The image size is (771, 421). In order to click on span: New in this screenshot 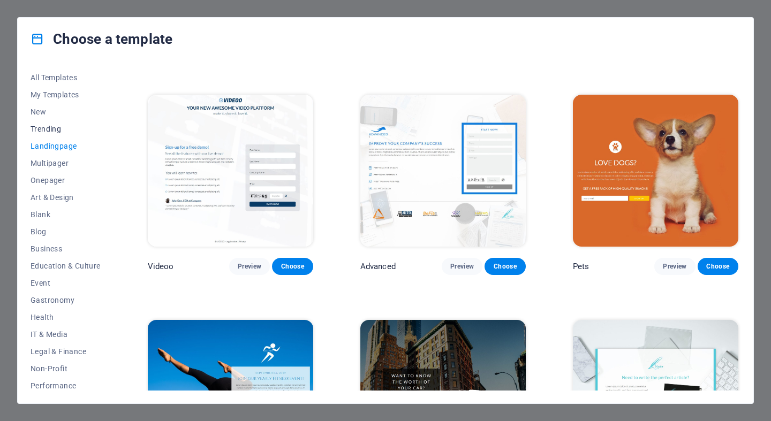, I will do `click(65, 112)`.